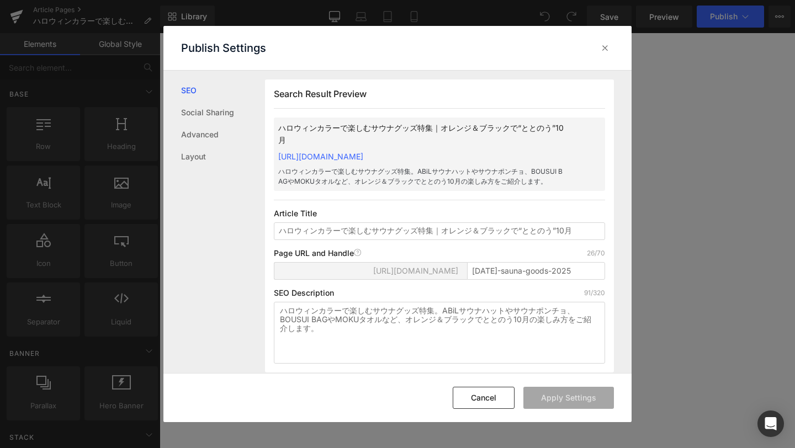  I want to click on p: SEO Description, so click(303, 293).